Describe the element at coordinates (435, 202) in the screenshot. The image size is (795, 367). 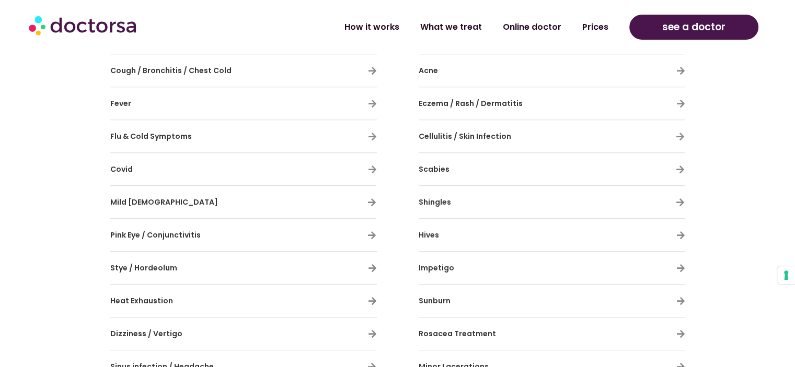
I see `span: Shingles` at that location.